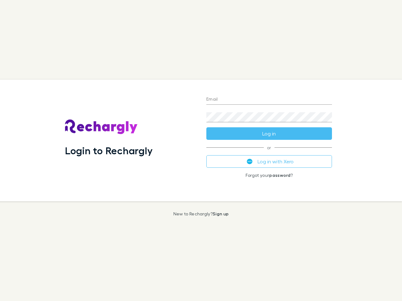 This screenshot has height=301, width=402. What do you see at coordinates (101, 127) in the screenshot?
I see `img: Rechargly's Logo` at bounding box center [101, 127].